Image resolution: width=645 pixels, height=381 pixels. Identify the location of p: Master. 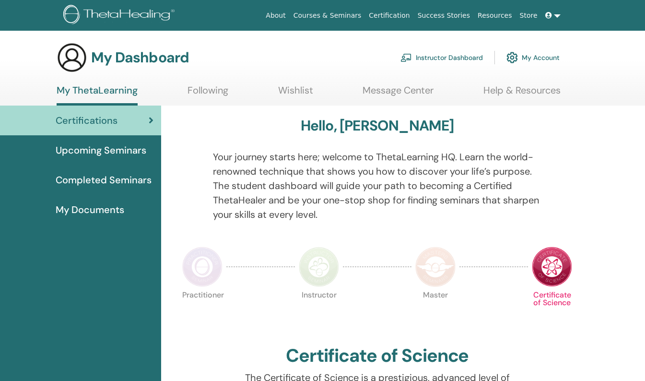
(436, 311).